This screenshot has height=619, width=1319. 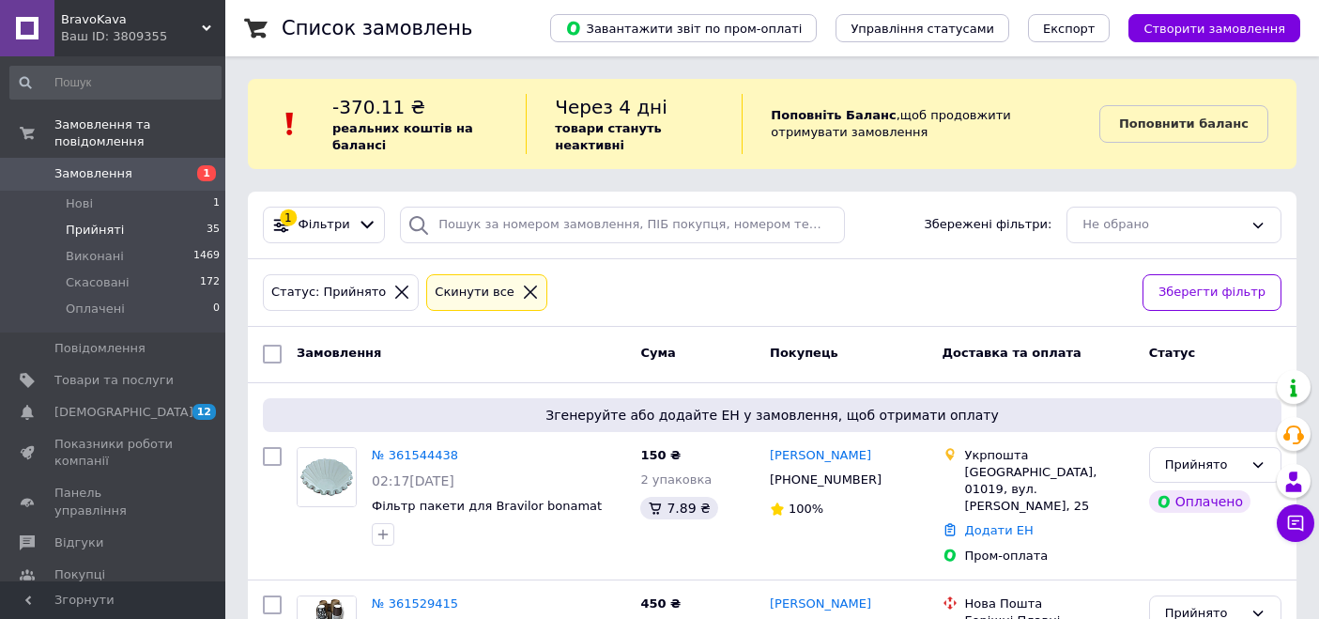 I want to click on img: Фото товару, so click(x=327, y=477).